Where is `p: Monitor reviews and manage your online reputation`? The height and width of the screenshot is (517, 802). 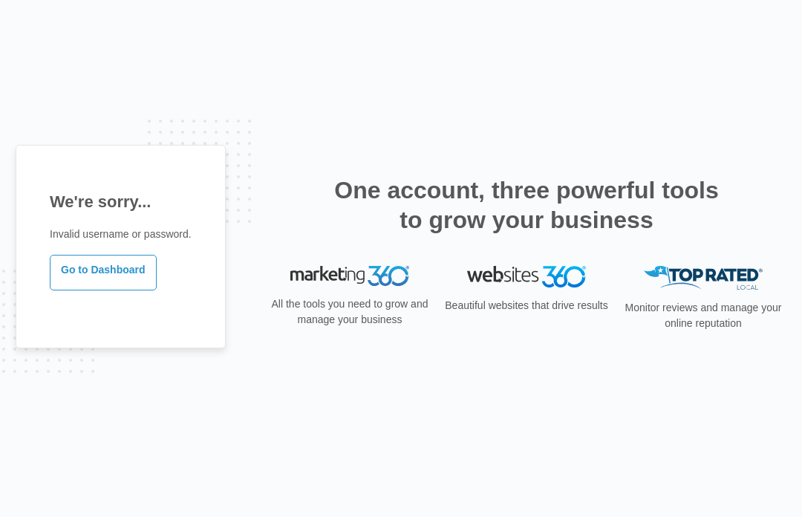 p: Monitor reviews and manage your online reputation is located at coordinates (703, 315).